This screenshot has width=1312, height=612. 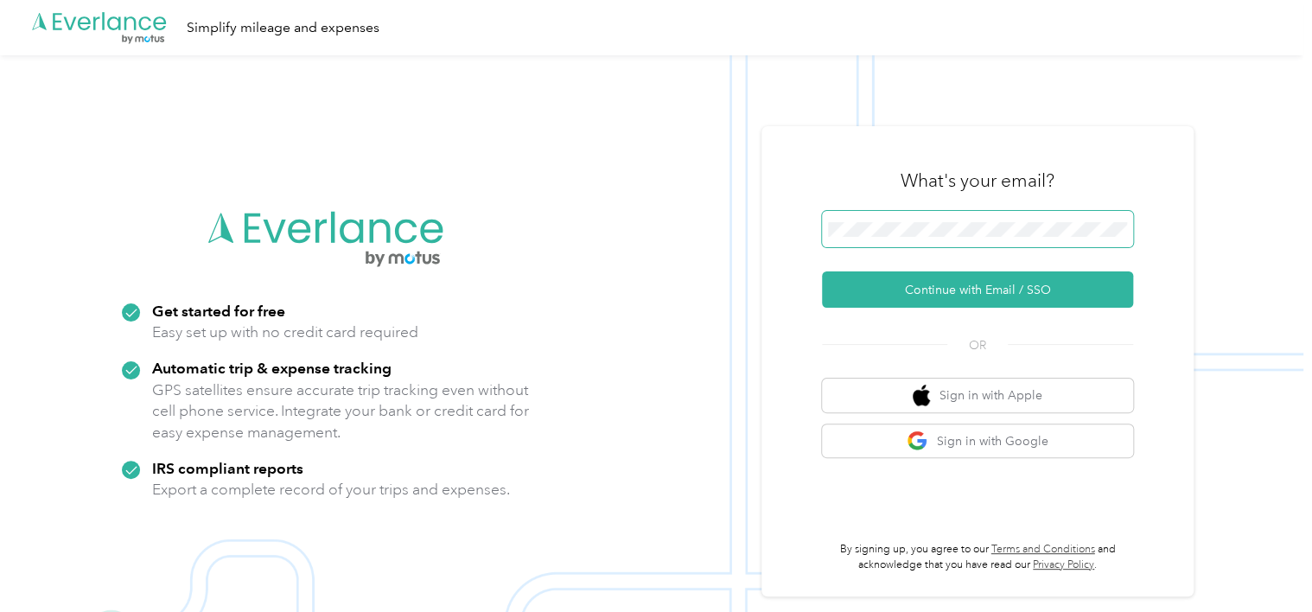 I want to click on a: Terms and Conditions, so click(x=1043, y=549).